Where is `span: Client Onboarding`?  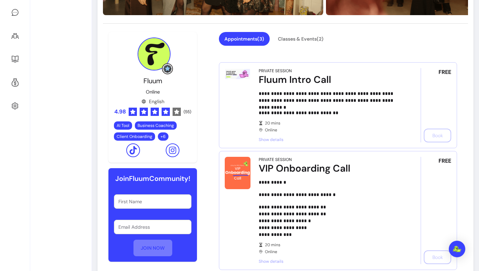
span: Client Onboarding is located at coordinates (135, 136).